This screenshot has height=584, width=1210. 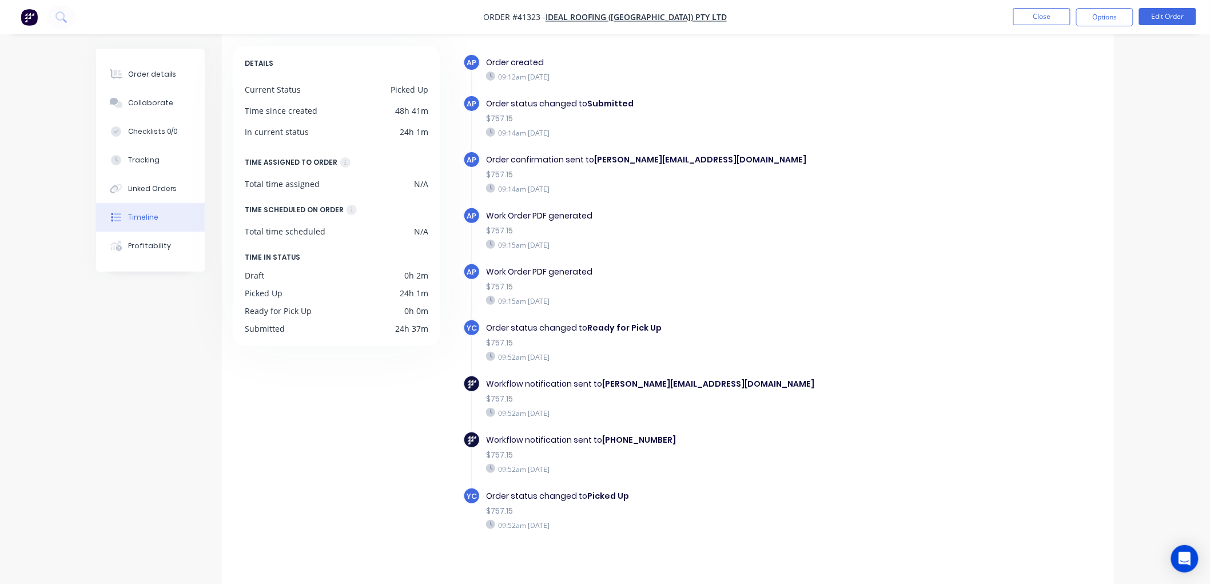 I want to click on div: Tracking, so click(x=144, y=160).